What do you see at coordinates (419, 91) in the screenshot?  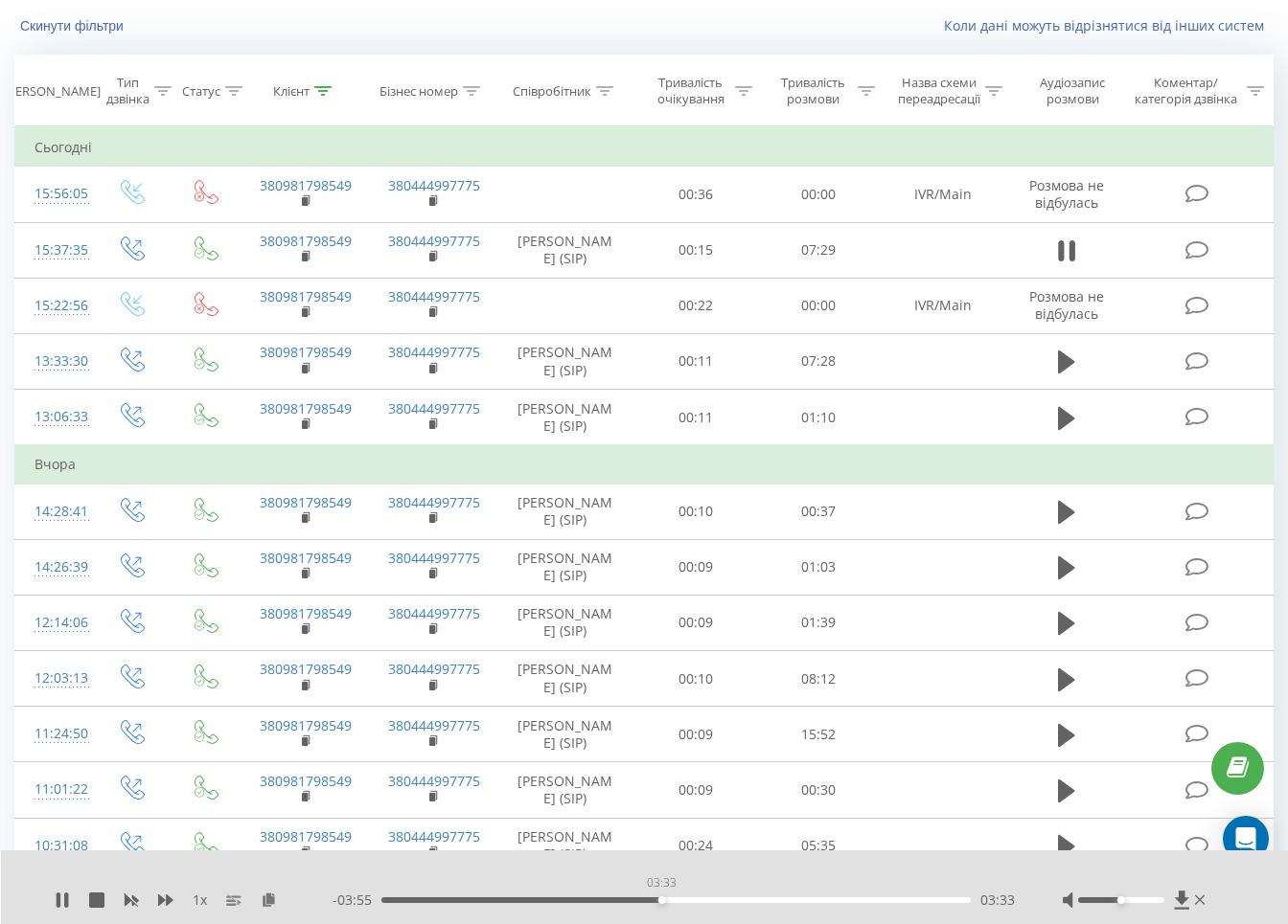 I see `div: Бізнес номер` at bounding box center [419, 91].